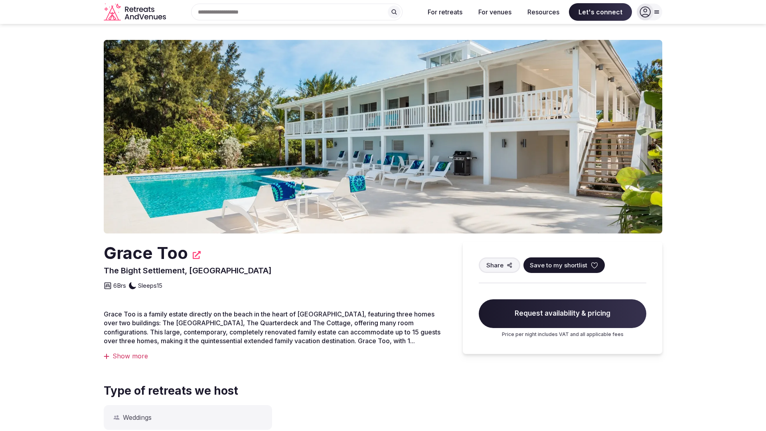  What do you see at coordinates (543, 12) in the screenshot?
I see `button: Resources` at bounding box center [543, 12].